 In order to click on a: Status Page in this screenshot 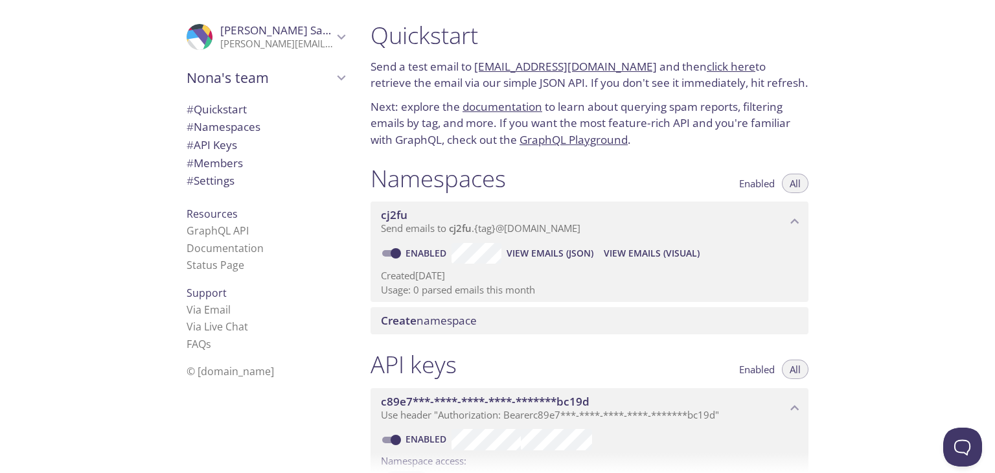, I will do `click(215, 265)`.